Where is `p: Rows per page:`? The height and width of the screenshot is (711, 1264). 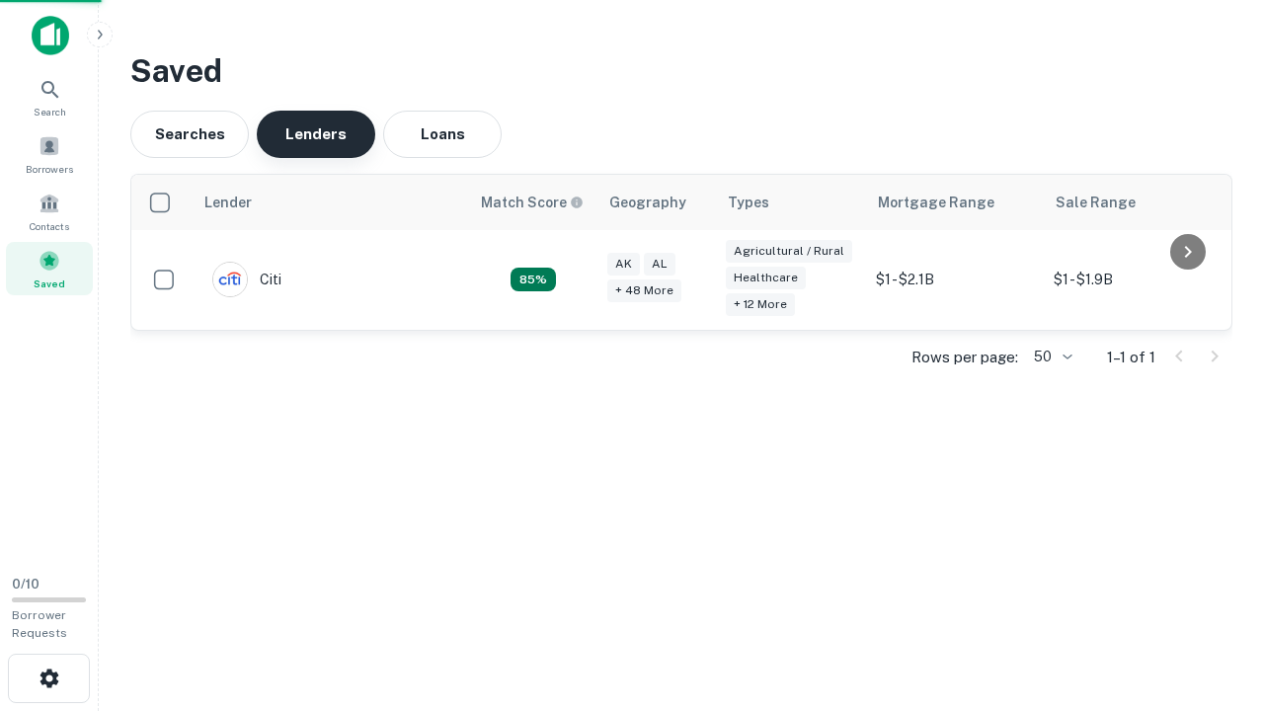
p: Rows per page: is located at coordinates (964, 357).